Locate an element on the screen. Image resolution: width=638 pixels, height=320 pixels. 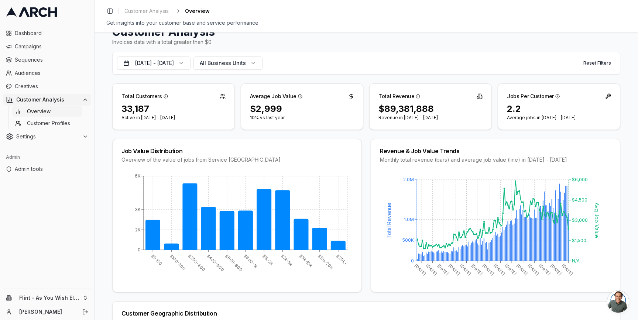
span: Campaigns is located at coordinates (51, 47).